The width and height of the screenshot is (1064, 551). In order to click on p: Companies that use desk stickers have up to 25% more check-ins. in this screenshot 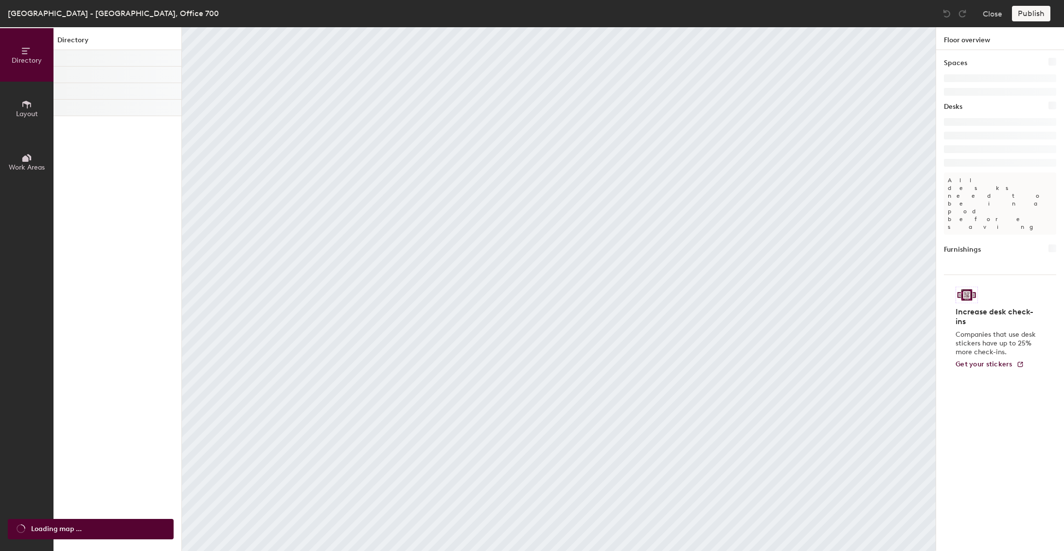, I will do `click(996, 344)`.